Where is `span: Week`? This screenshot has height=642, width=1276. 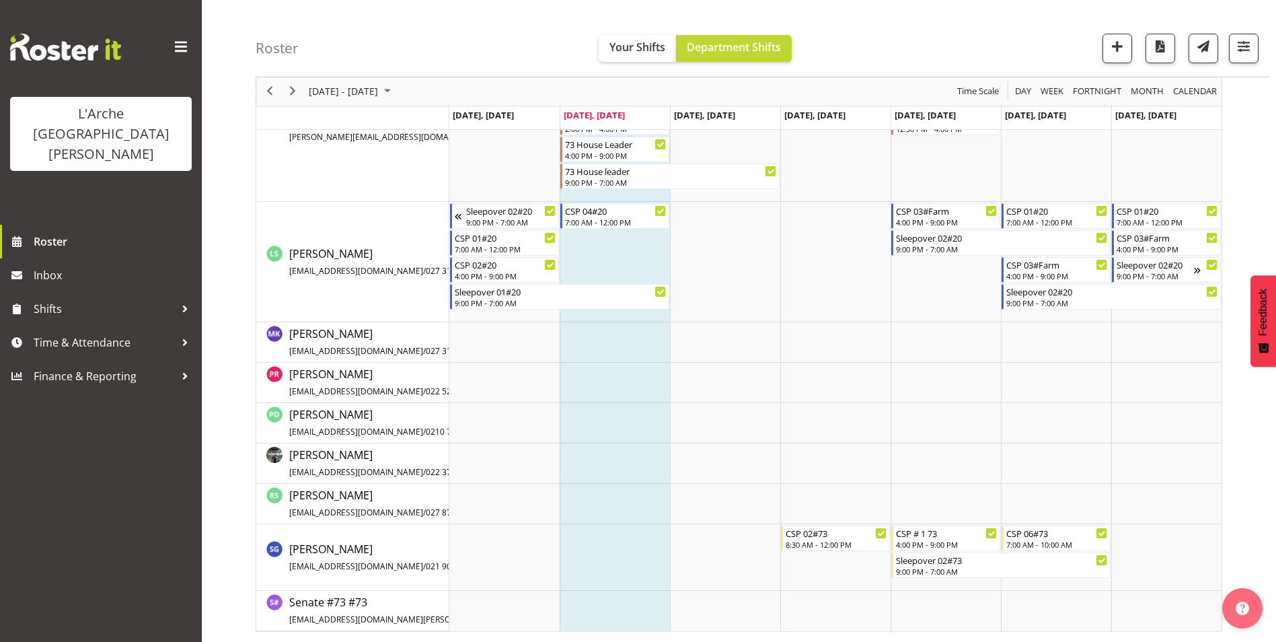
span: Week is located at coordinates (1052, 91).